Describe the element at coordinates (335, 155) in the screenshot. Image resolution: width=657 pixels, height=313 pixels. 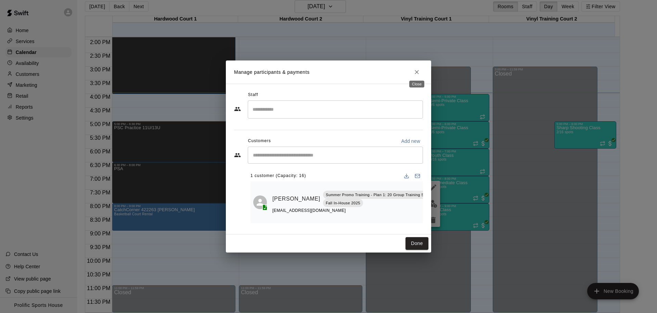
I see `div: Start typing to search customers...` at that location.